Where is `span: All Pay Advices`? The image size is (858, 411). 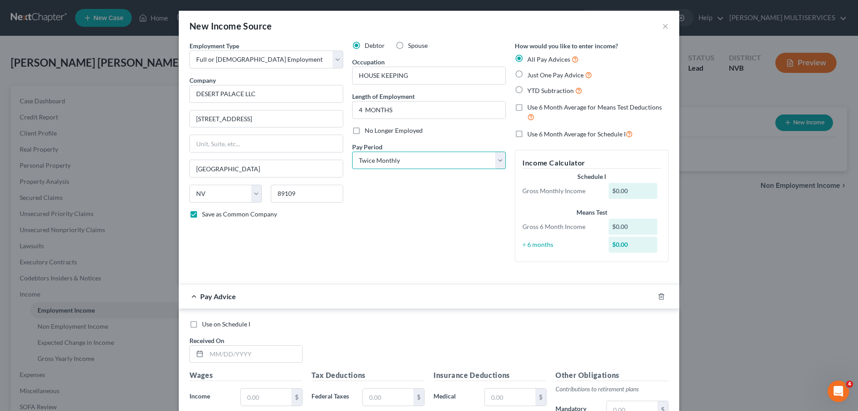
span: All Pay Advices is located at coordinates (549, 59).